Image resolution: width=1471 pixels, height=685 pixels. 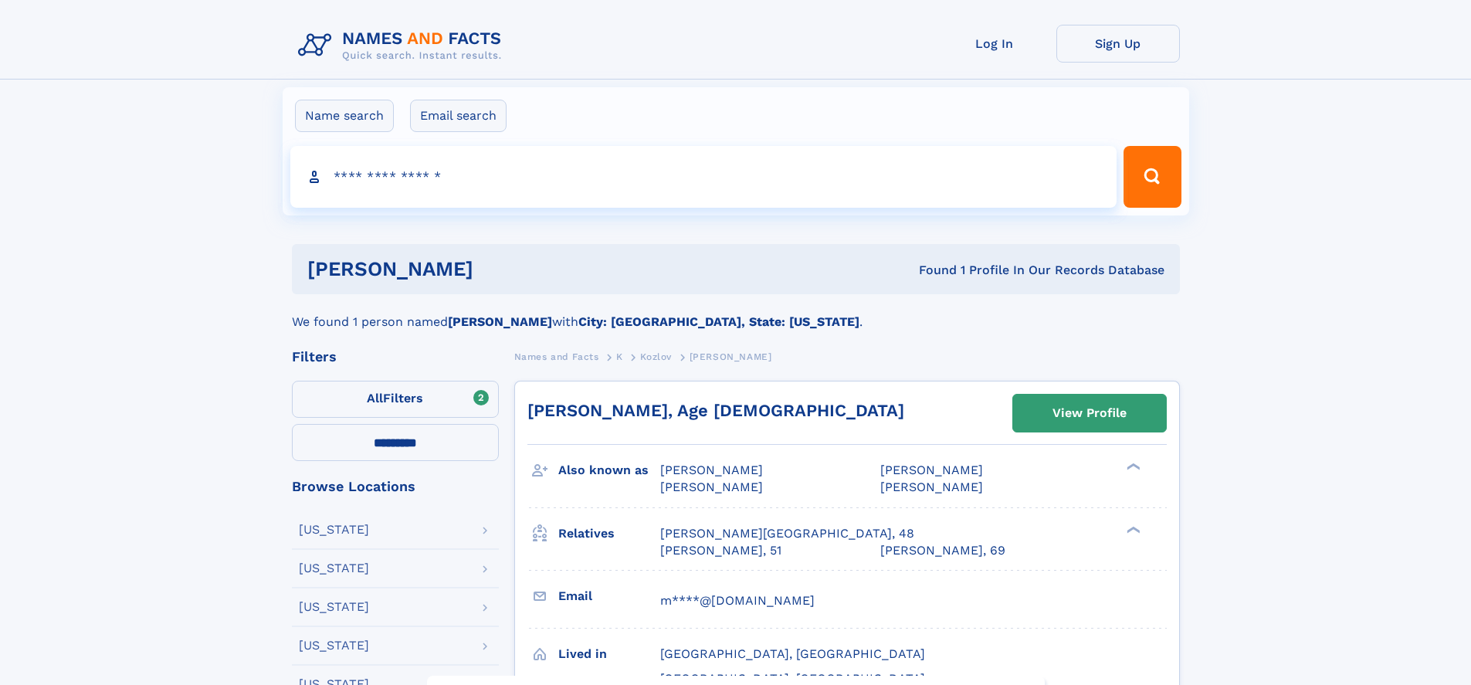 I want to click on label: Name search, so click(x=344, y=116).